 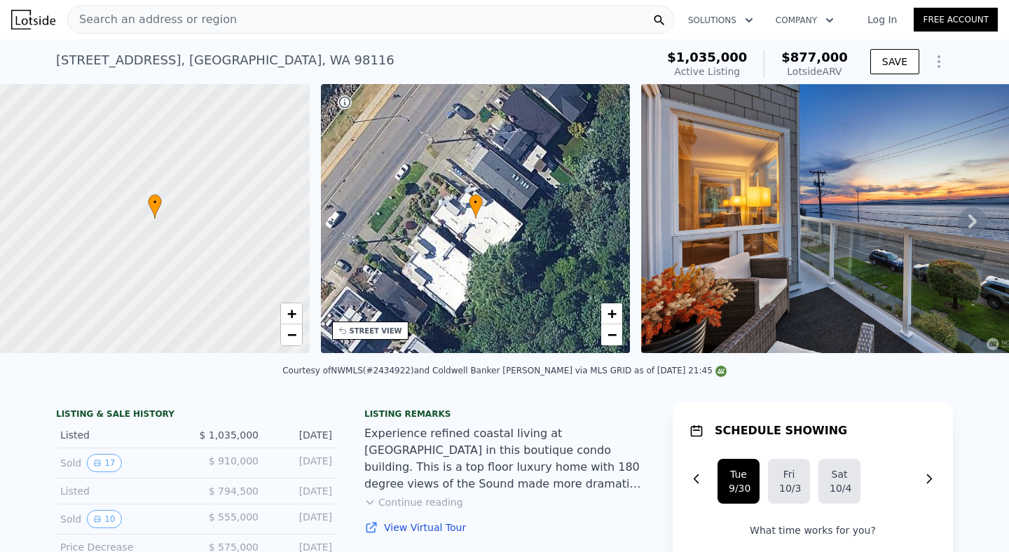 What do you see at coordinates (956, 20) in the screenshot?
I see `a: Free Account` at bounding box center [956, 20].